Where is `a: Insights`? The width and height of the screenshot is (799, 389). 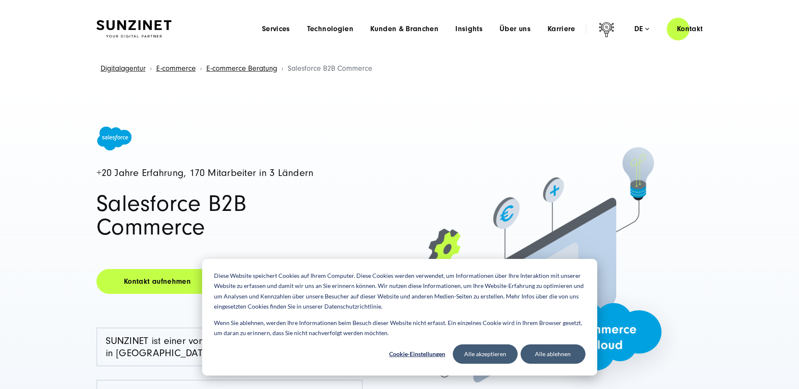 a: Insights is located at coordinates (469, 29).